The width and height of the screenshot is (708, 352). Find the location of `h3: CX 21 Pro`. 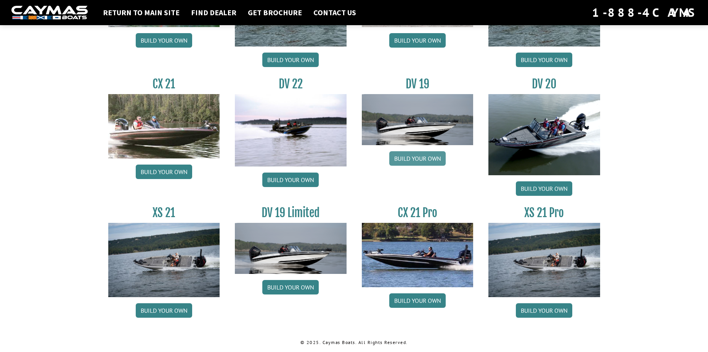

h3: CX 21 Pro is located at coordinates (417, 213).